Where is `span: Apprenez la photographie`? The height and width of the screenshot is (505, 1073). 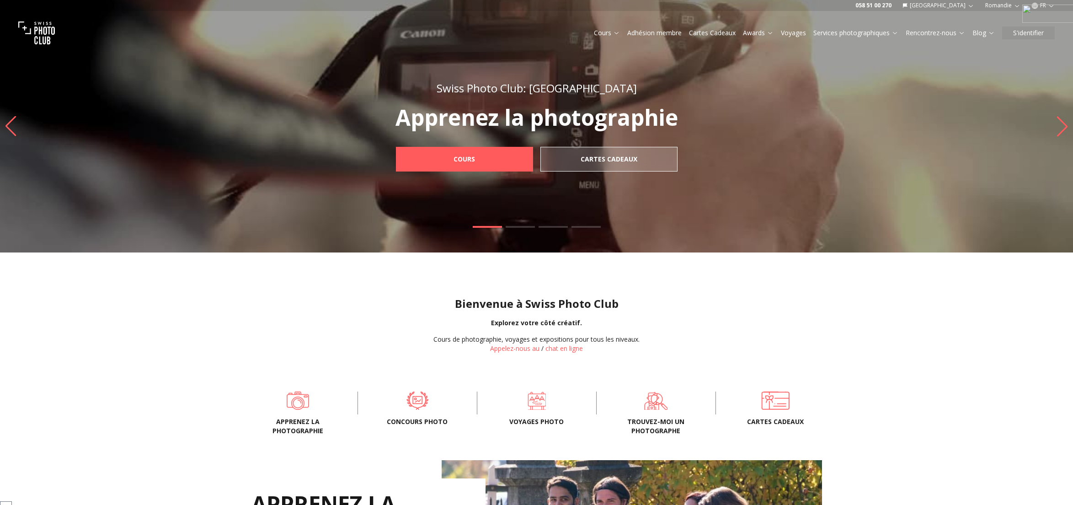
span: Apprenez la photographie is located at coordinates (298, 426).